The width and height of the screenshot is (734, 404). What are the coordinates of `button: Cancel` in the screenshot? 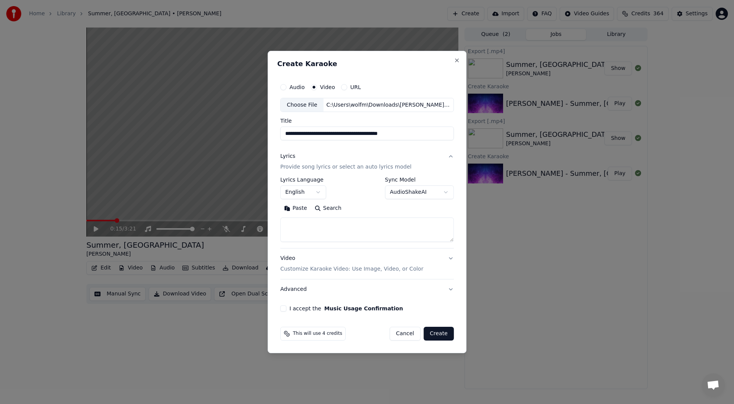 It's located at (405, 334).